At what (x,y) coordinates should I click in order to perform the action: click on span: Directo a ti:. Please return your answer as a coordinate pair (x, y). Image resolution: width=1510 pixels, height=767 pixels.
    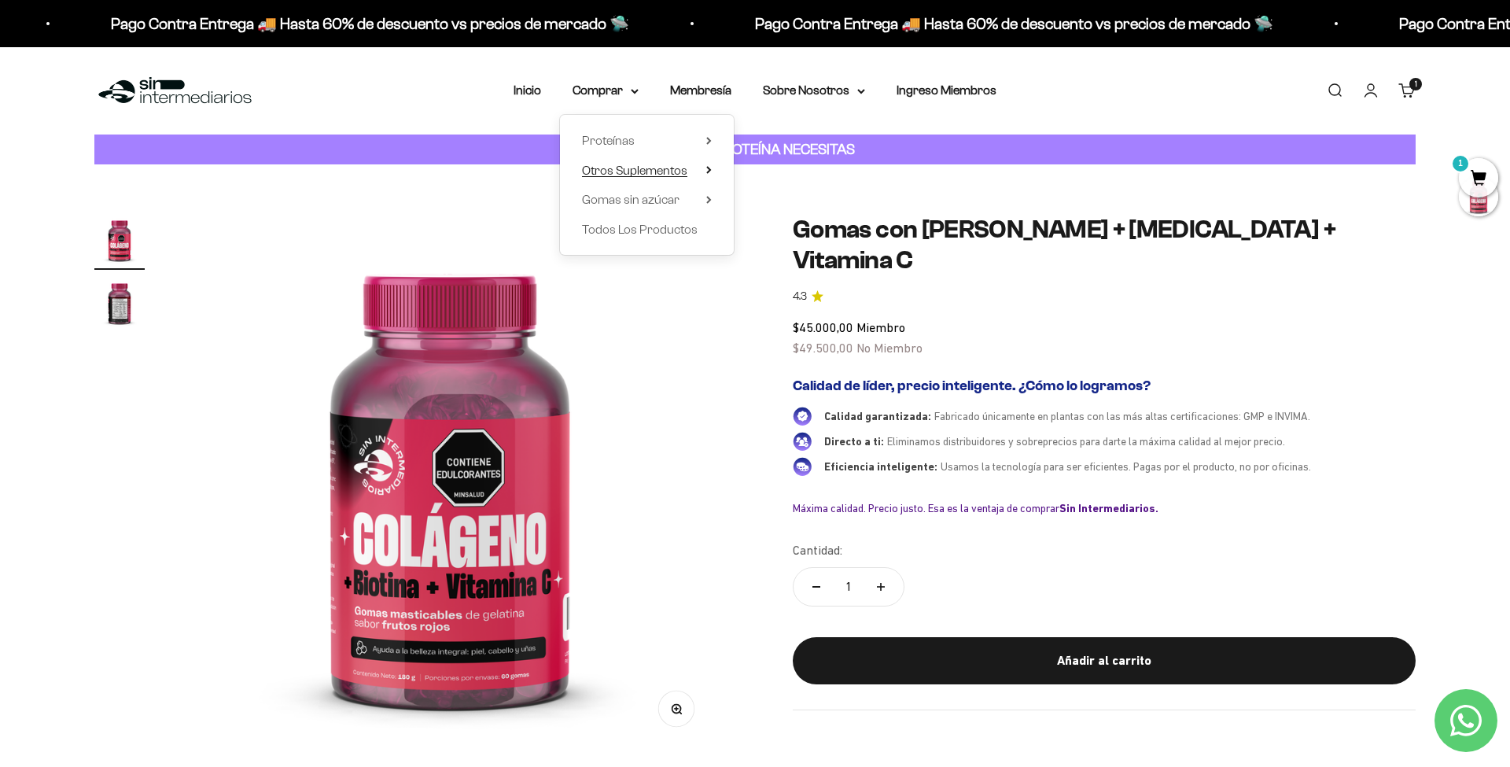
    Looking at the image, I should click on (854, 441).